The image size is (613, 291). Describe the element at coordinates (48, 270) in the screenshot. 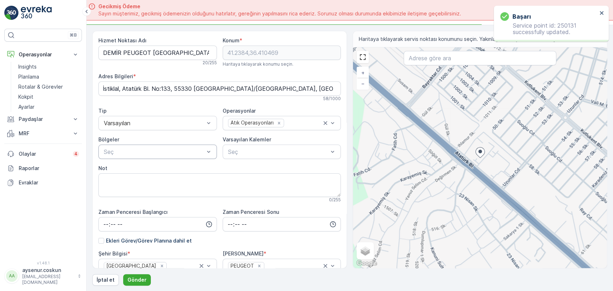

I see `p: aysenur.coskun` at that location.